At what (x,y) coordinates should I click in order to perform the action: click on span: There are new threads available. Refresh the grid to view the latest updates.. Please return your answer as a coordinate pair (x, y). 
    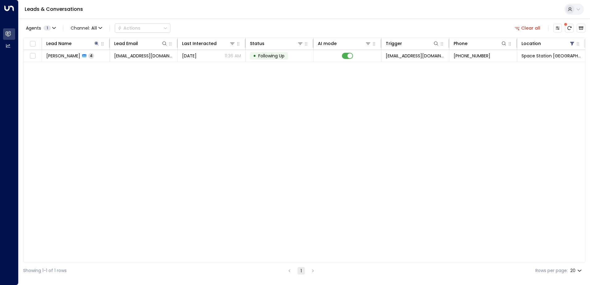
    Looking at the image, I should click on (569, 28).